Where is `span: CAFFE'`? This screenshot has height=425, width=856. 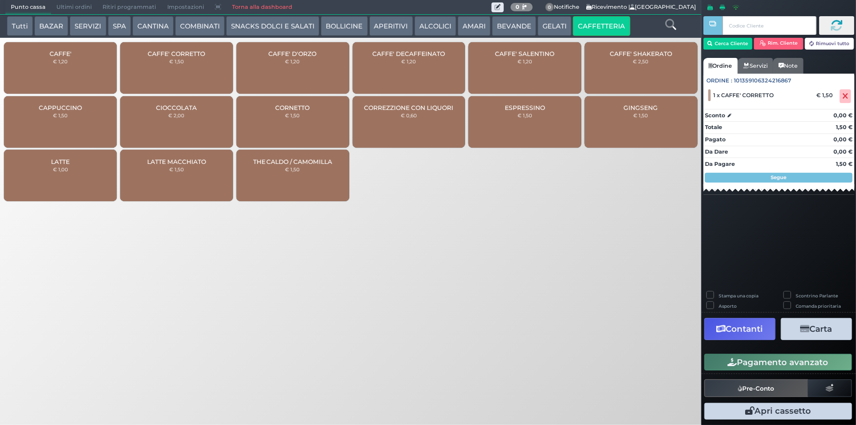 span: CAFFE' is located at coordinates (60, 53).